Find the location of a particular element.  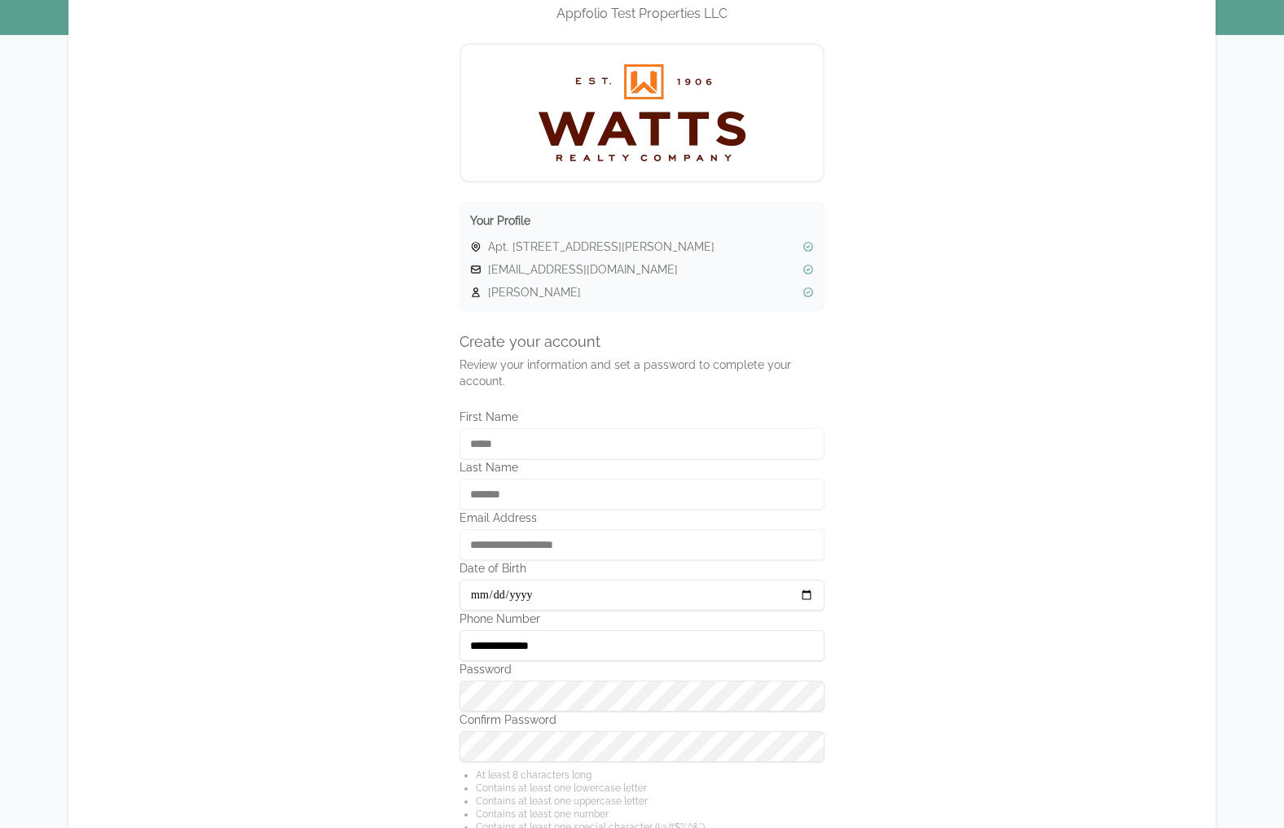

li: Contains at least one lowercase letter is located at coordinates (650, 788).